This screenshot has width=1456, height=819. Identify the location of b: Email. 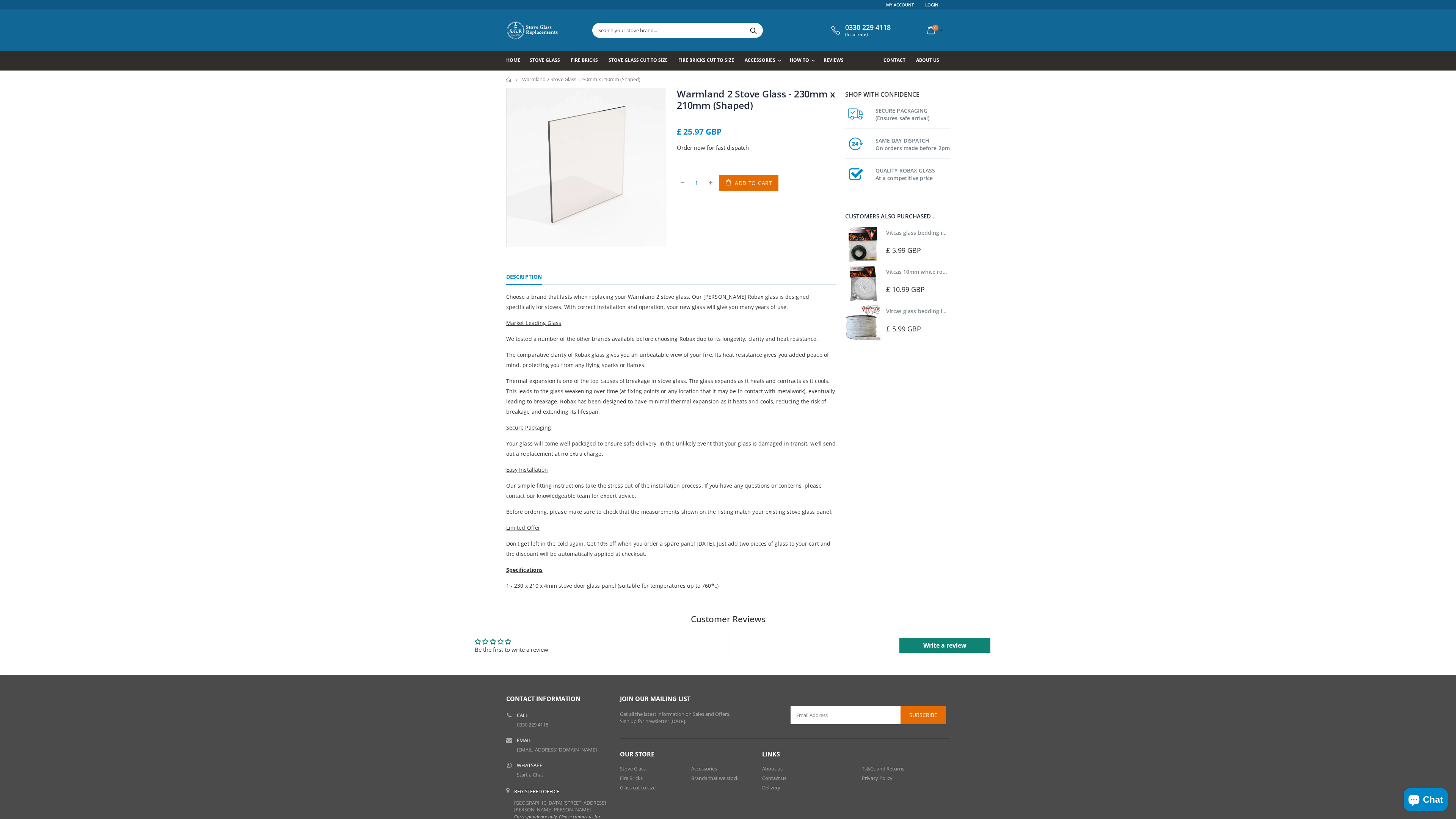
(524, 740).